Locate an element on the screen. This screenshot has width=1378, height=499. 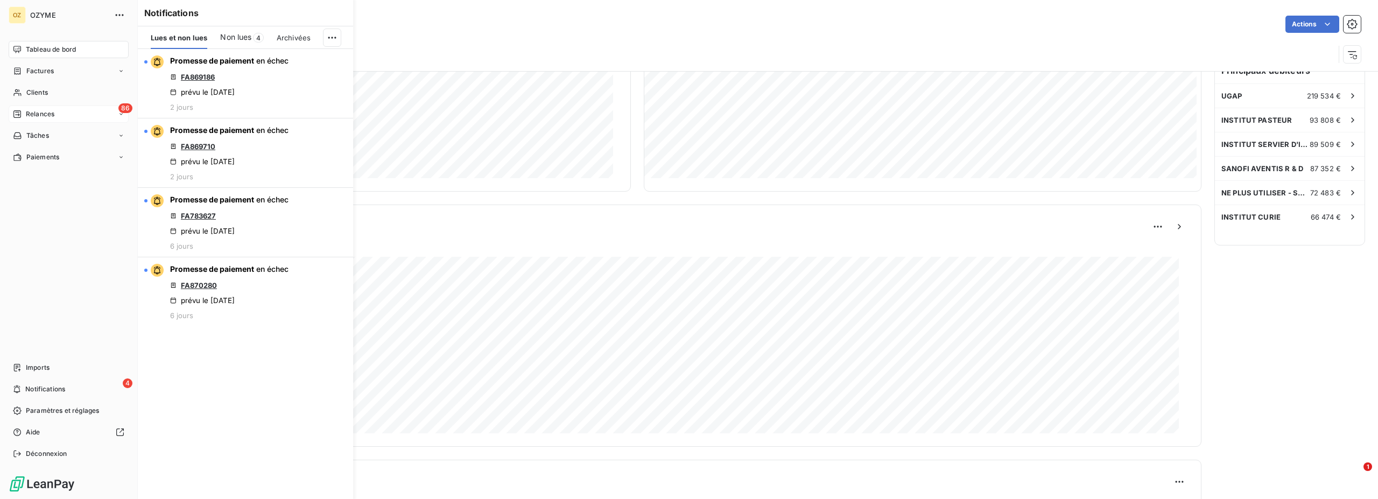
span: Archivées is located at coordinates (293, 38).